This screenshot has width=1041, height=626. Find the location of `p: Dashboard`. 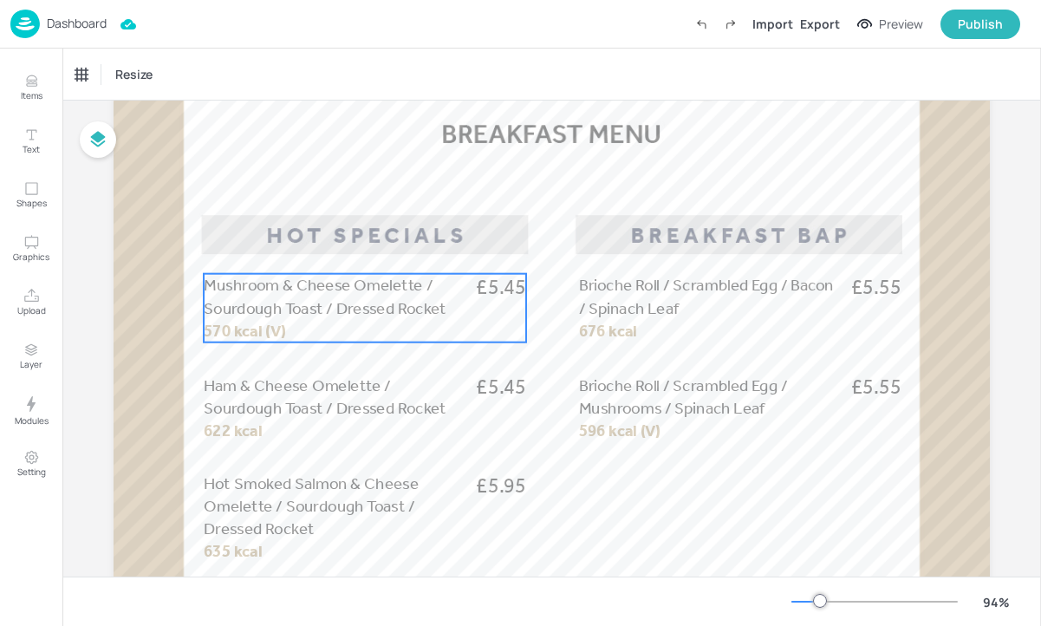

p: Dashboard is located at coordinates (76, 23).